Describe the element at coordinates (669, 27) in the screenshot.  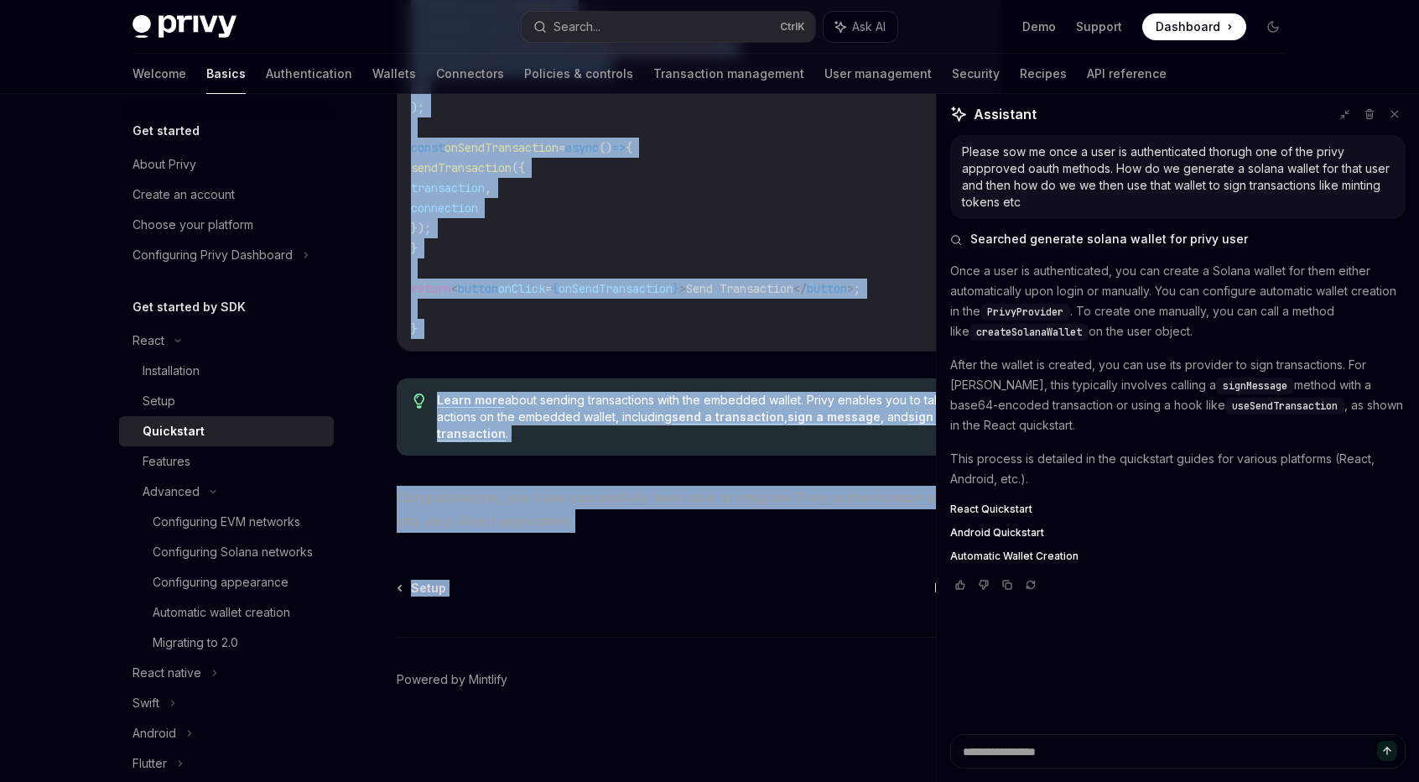
I see `button: Search...CtrlK` at that location.